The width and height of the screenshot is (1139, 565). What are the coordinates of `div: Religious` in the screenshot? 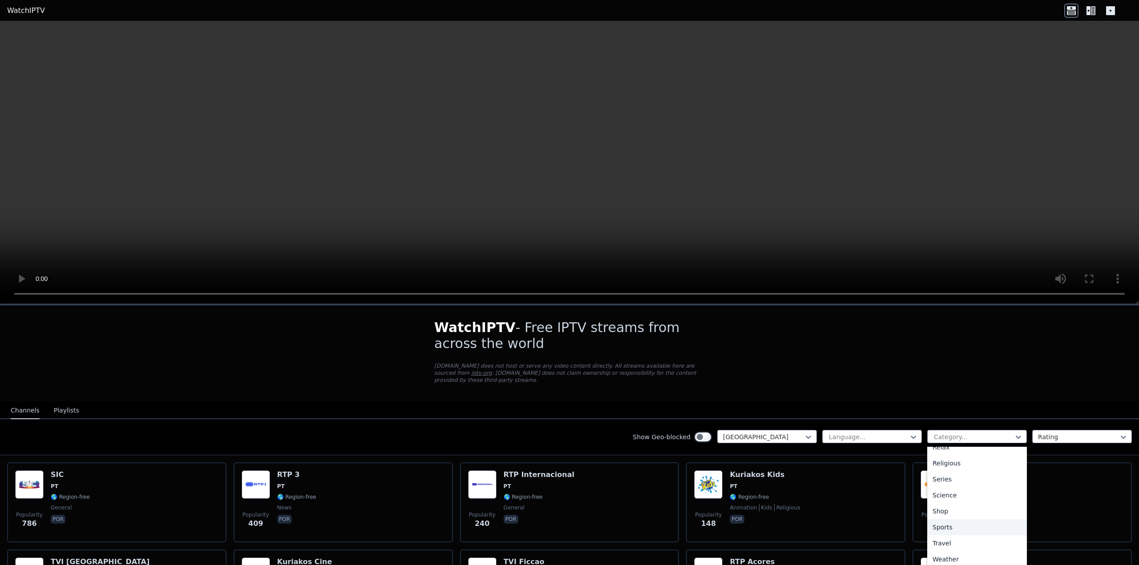 It's located at (977, 463).